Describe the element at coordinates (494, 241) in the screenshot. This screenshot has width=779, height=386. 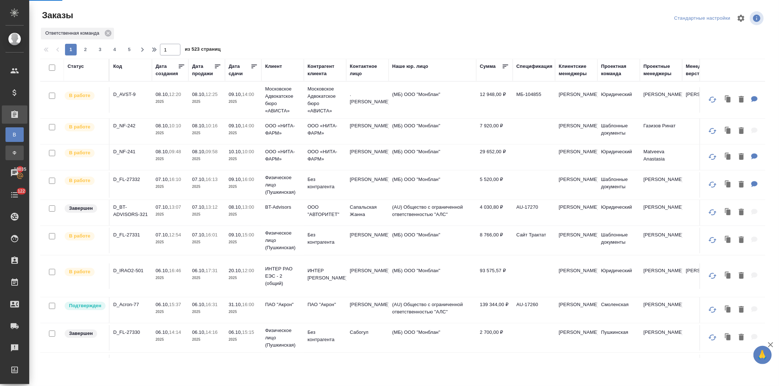
I see `td: 8 766,00 ₽` at that location.